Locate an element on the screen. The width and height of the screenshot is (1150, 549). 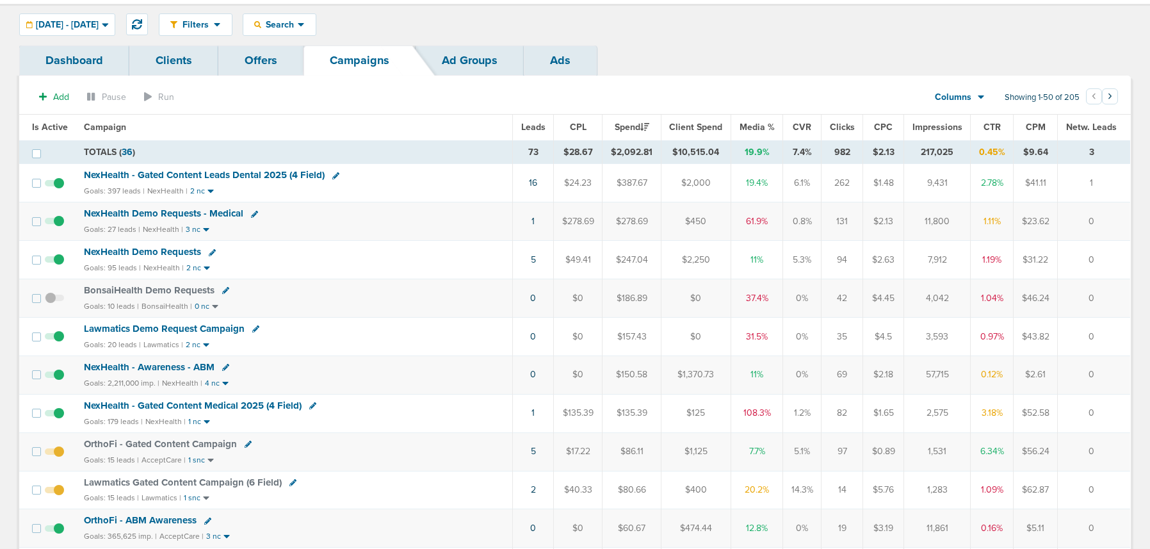
td: 19 is located at coordinates (842, 528).